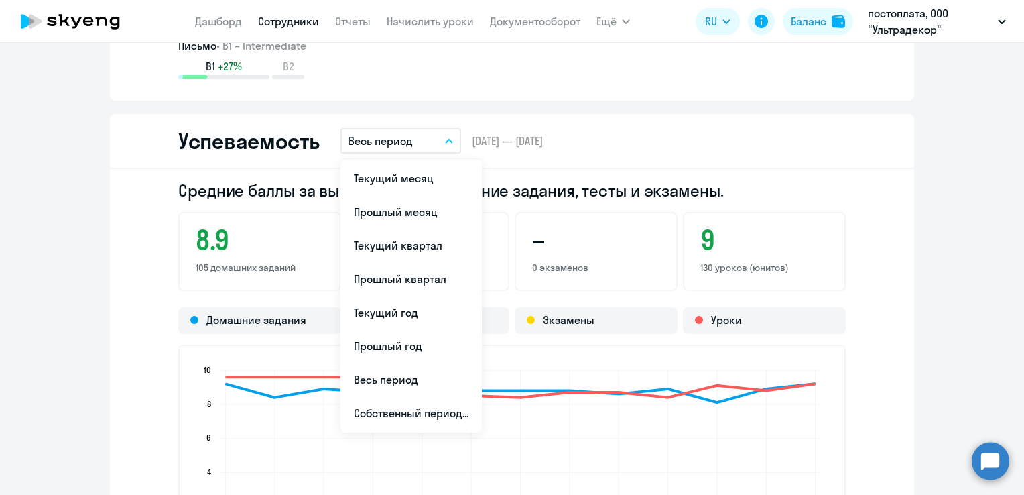 The image size is (1024, 495). What do you see at coordinates (596, 267) in the screenshot?
I see `p: 0 экзаменов` at bounding box center [596, 267].